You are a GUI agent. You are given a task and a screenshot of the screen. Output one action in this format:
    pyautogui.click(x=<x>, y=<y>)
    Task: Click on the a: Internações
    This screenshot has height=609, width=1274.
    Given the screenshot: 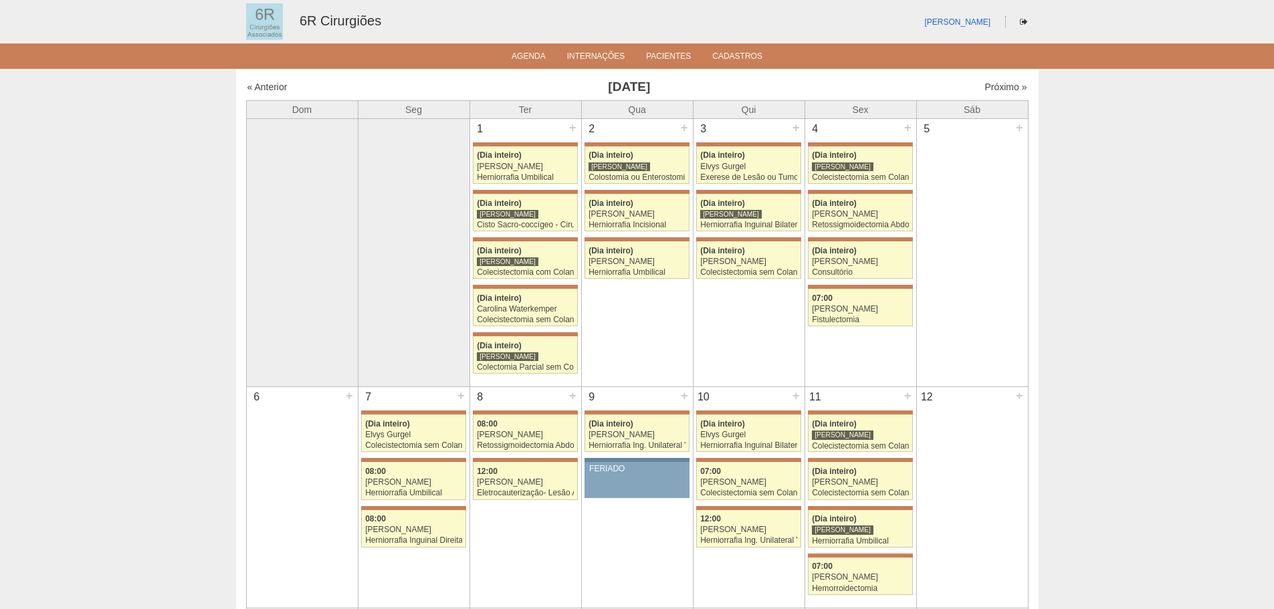 What is the action you would take?
    pyautogui.click(x=596, y=58)
    